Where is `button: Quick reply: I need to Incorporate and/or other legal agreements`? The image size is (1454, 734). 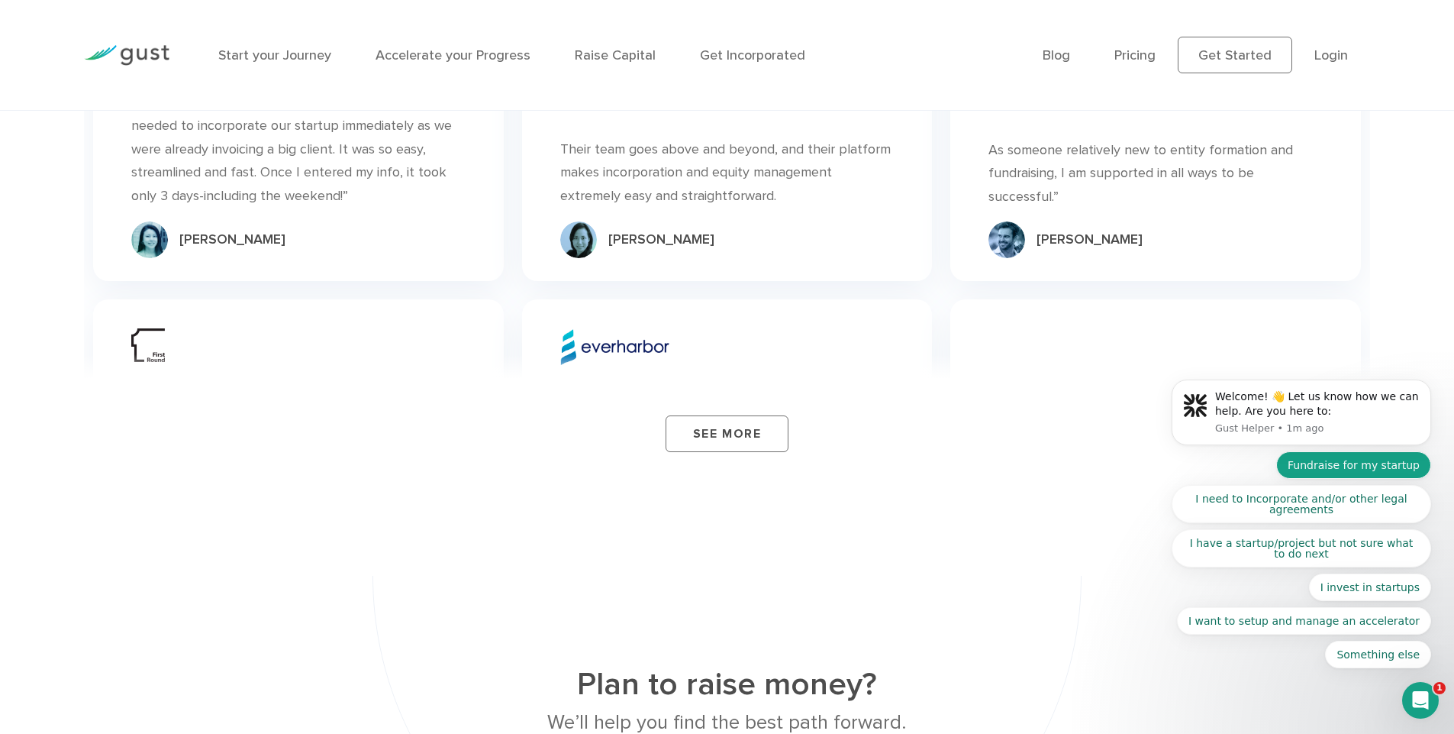 button: Quick reply: I need to Incorporate and/or other legal agreements is located at coordinates (153, 364).